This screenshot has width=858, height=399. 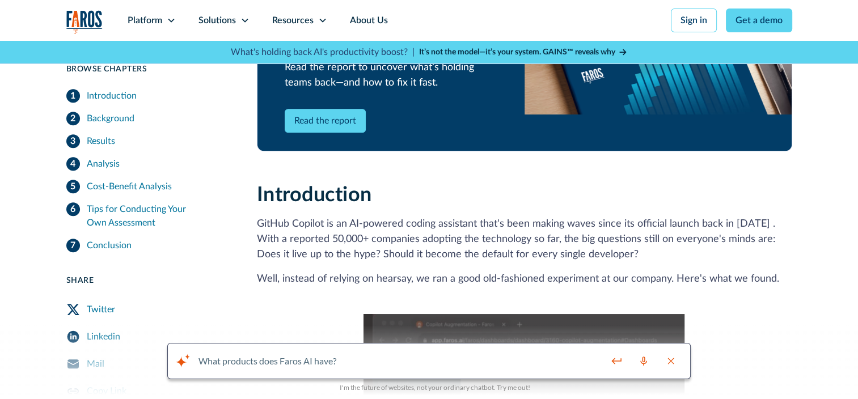 What do you see at coordinates (525, 279) in the screenshot?
I see `p: Well, instead of relying on hearsay, we ran a good old-fashioned experiment at our company. Here'...` at bounding box center [525, 279].